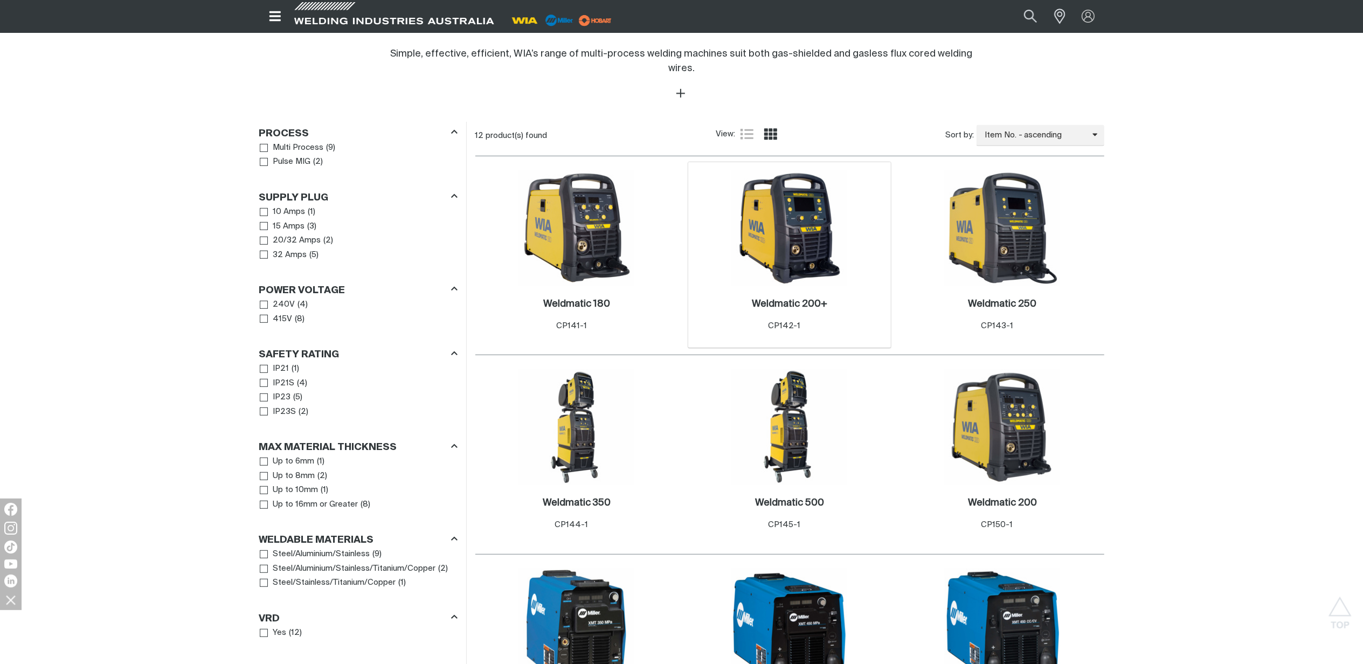  What do you see at coordinates (315, 505) in the screenshot?
I see `span: Up to 16mm or Greater` at bounding box center [315, 505].